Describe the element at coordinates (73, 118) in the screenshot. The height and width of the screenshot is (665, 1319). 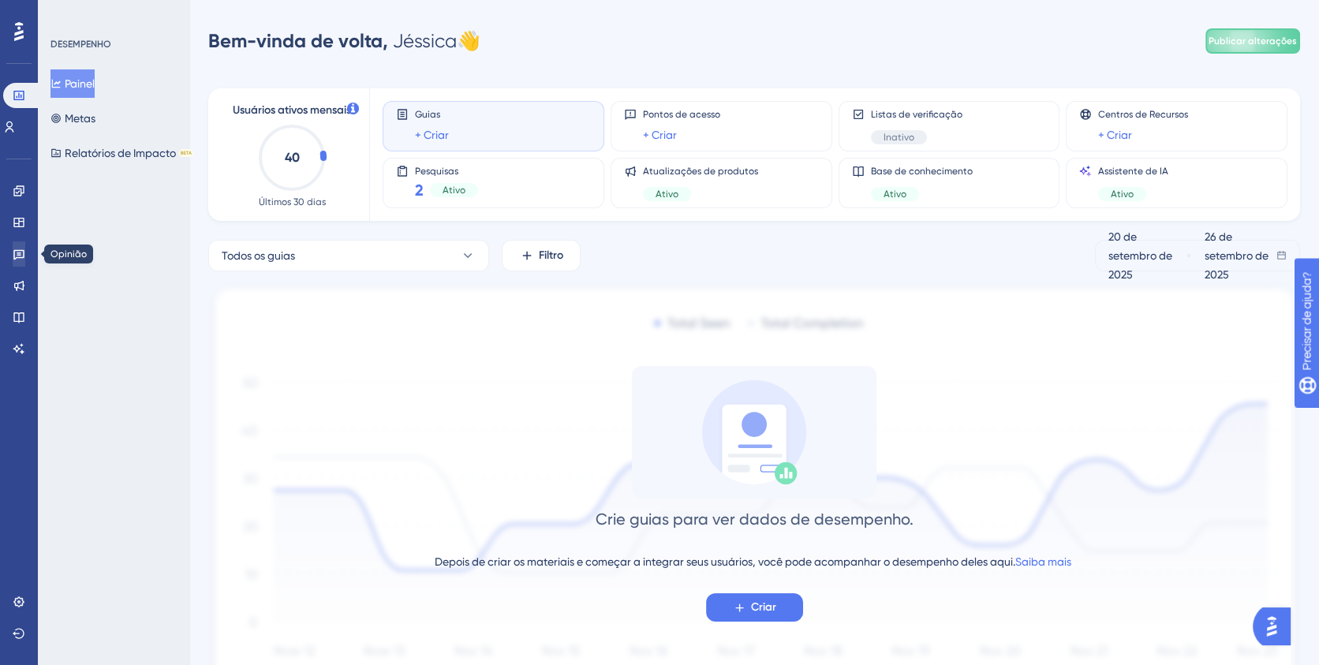
I see `button: Metas` at that location.